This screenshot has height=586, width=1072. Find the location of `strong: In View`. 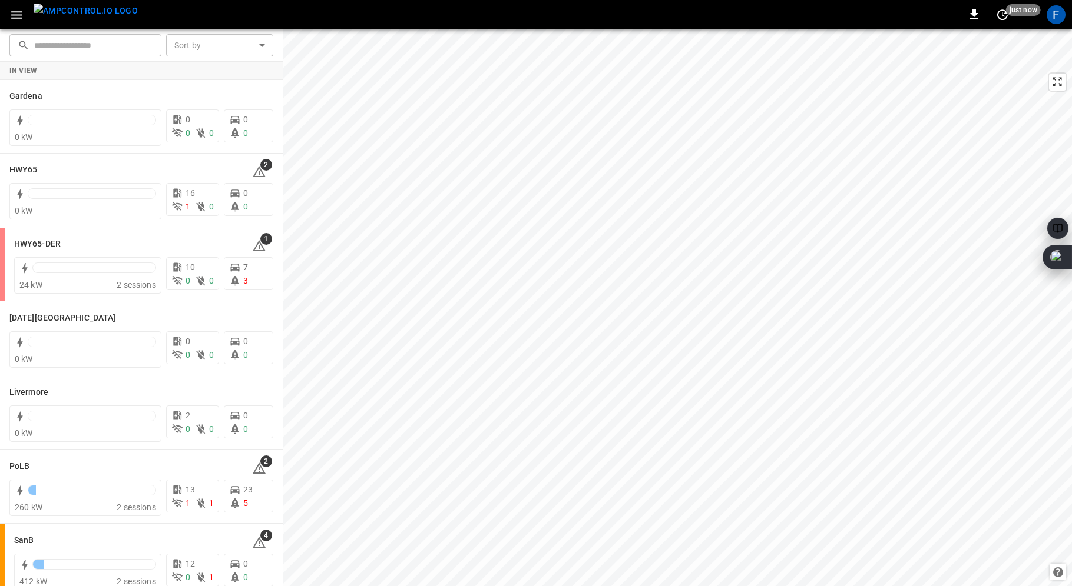

strong: In View is located at coordinates (24, 71).